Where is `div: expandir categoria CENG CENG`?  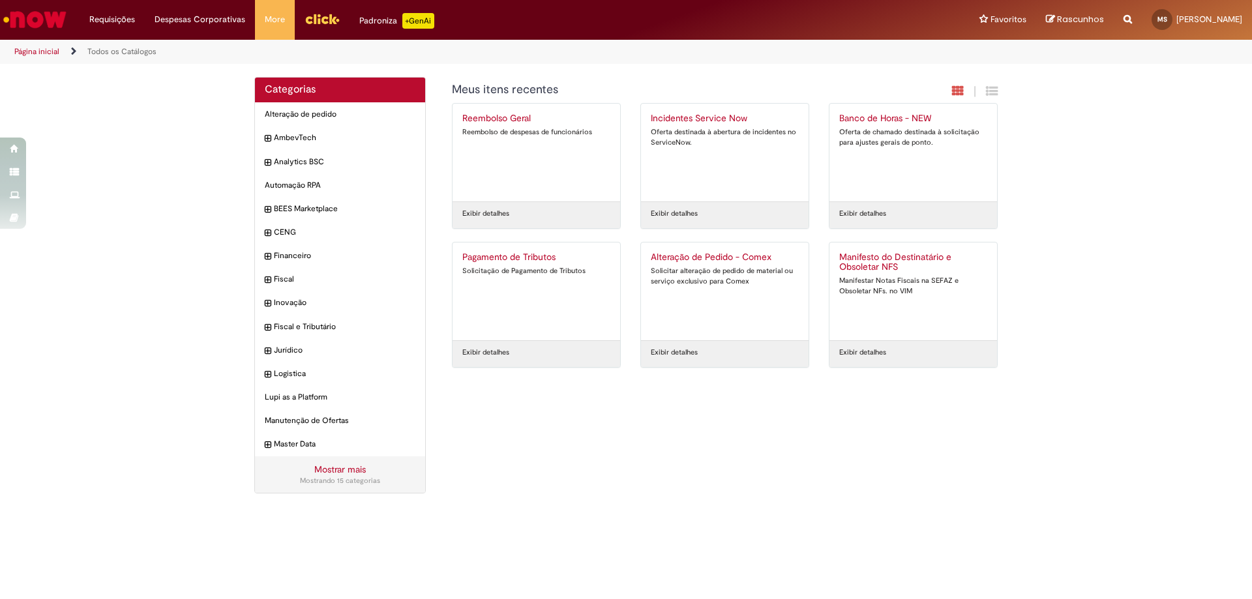 div: expandir categoria CENG CENG is located at coordinates (340, 232).